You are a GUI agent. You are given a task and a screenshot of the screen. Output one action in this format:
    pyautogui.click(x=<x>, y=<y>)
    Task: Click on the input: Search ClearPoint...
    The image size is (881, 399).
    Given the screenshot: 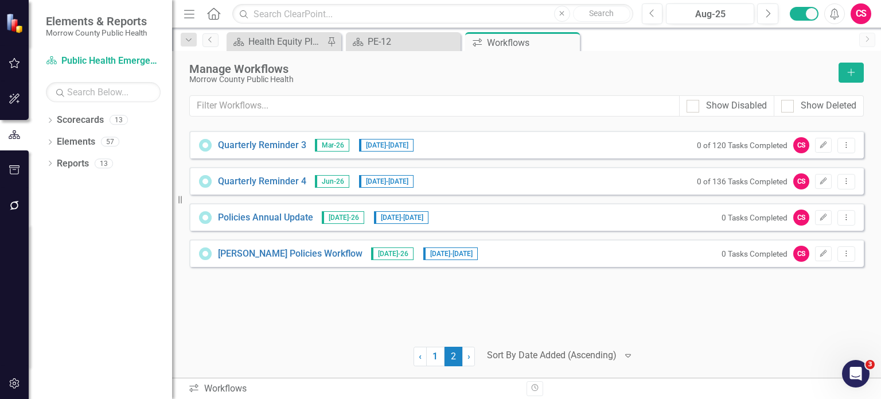 What is the action you would take?
    pyautogui.click(x=433, y=14)
    